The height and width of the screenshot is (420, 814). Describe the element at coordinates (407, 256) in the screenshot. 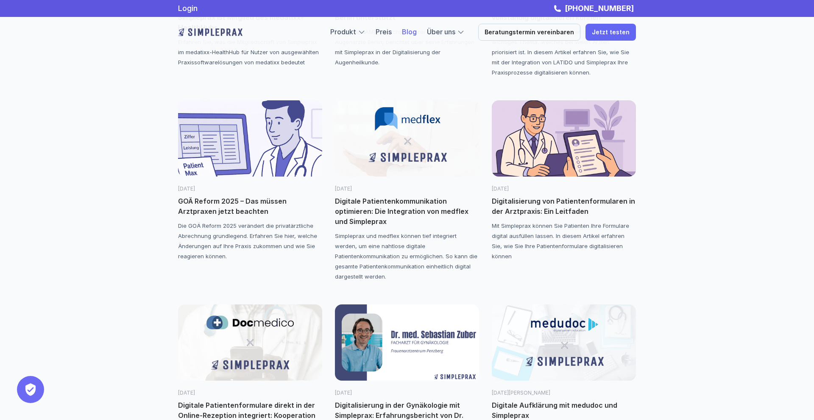

I see `p: Simpleprax und medflex können tief integriert werden, um eine nahtlose digitale Patientenkommunik...` at that location.